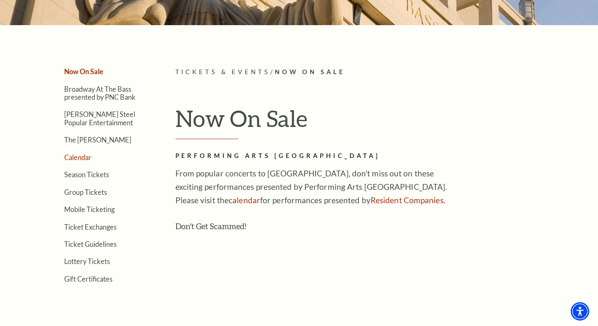 This screenshot has width=598, height=326. I want to click on span: Tickets & Events, so click(223, 72).